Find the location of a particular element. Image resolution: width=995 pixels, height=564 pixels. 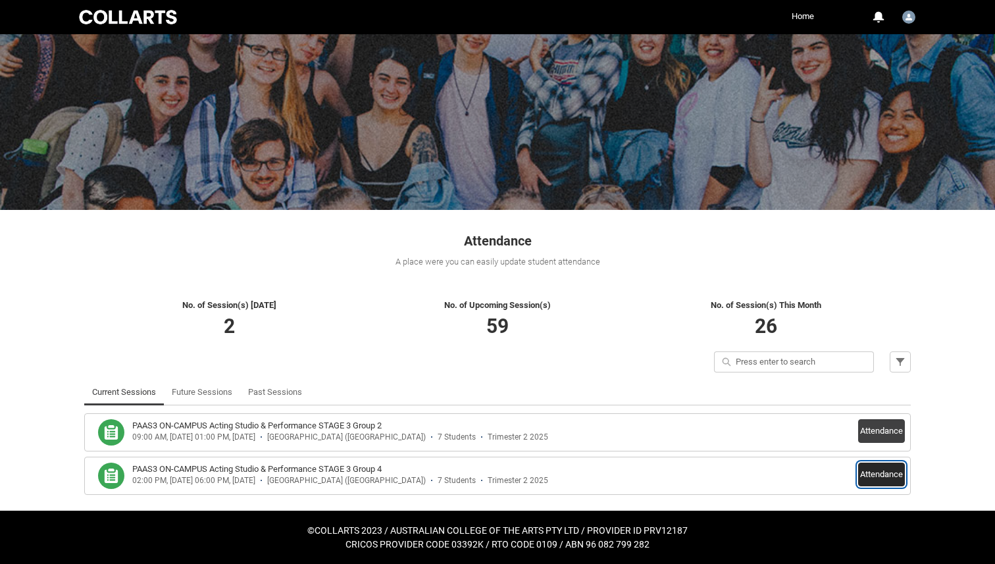

span: 59 is located at coordinates (497, 326).